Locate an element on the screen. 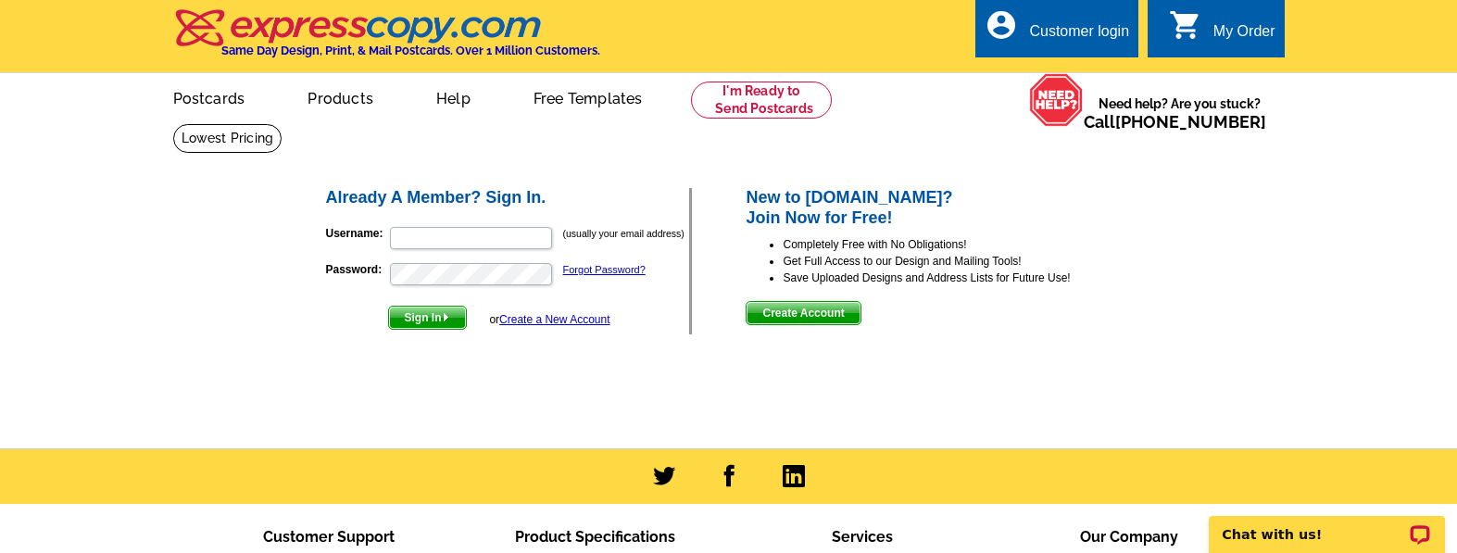  span: Create Account is located at coordinates (803, 313).